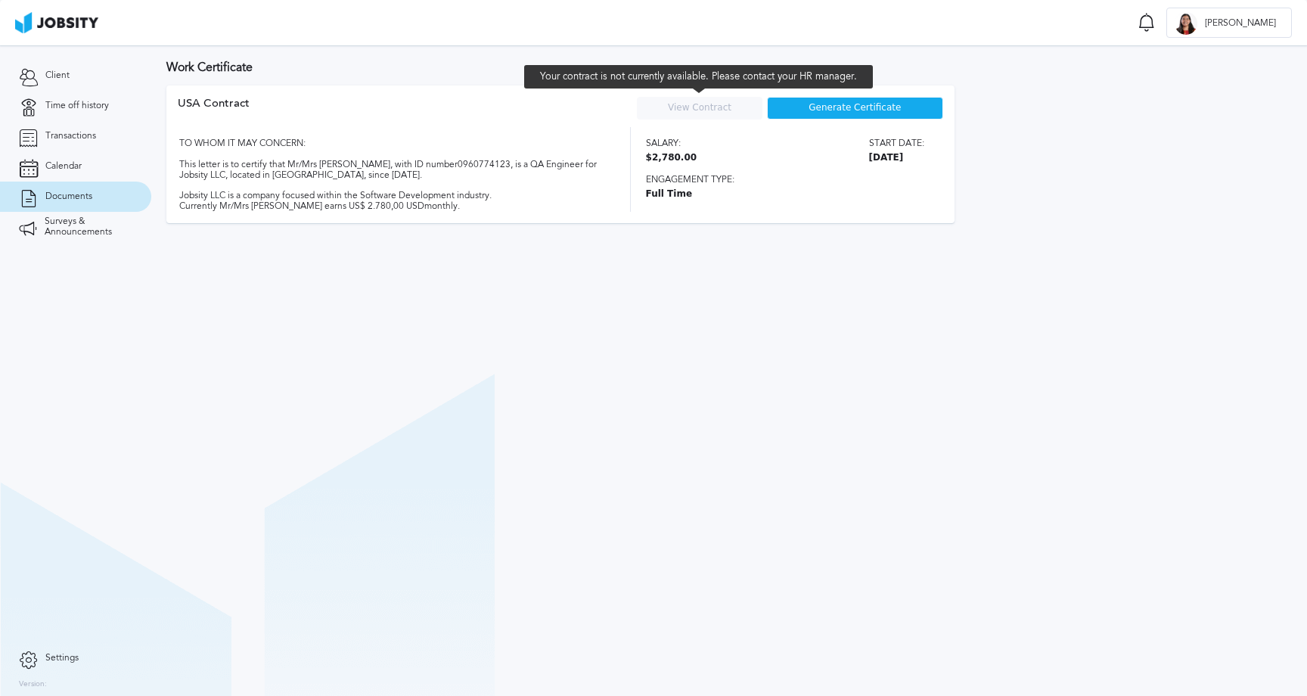 The image size is (1307, 696). What do you see at coordinates (33, 685) in the screenshot?
I see `label: Version:` at bounding box center [33, 685].